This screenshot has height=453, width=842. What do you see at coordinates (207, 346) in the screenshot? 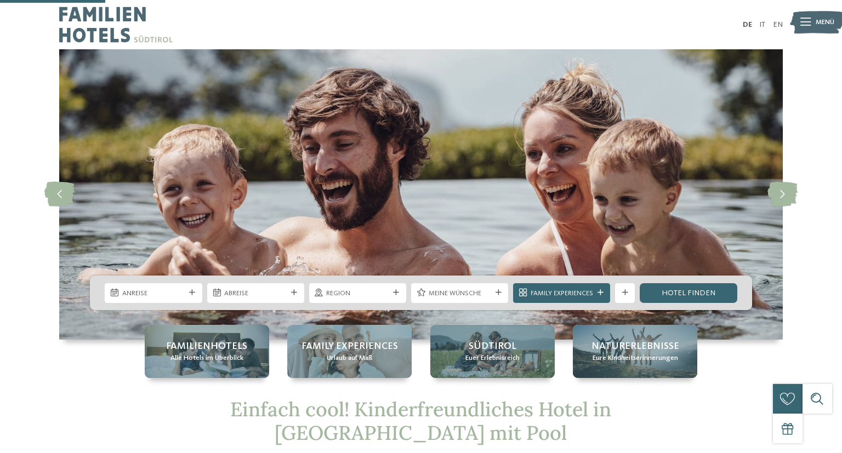
I see `span: Familienhotels` at bounding box center [207, 346].